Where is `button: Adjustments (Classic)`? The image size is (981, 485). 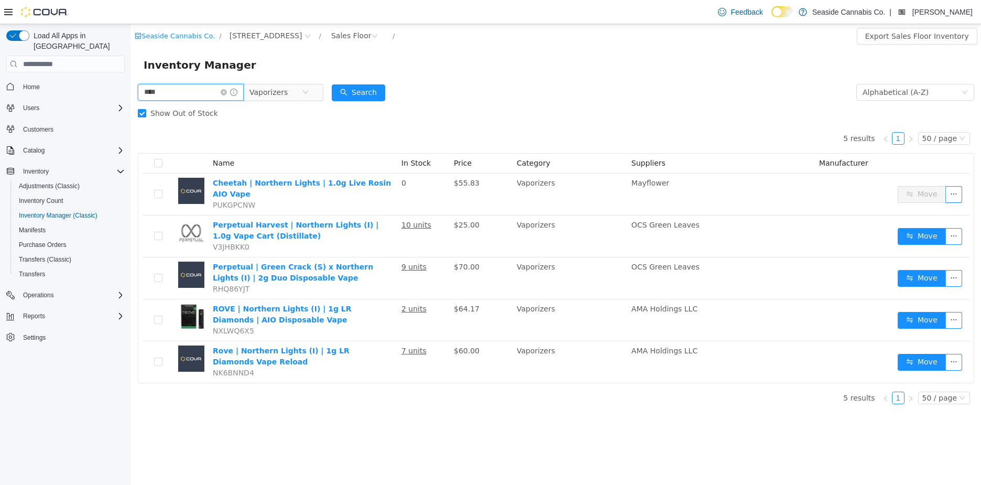
button: Adjustments (Classic) is located at coordinates (70, 186).